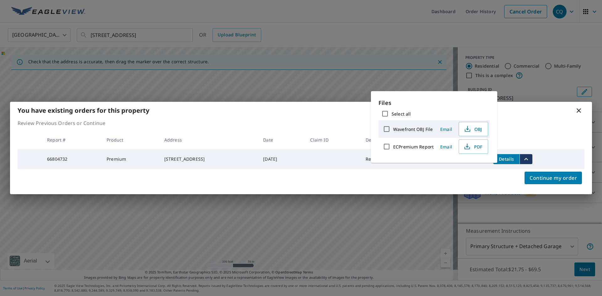 The width and height of the screenshot is (602, 296). I want to click on p: Files, so click(434, 103).